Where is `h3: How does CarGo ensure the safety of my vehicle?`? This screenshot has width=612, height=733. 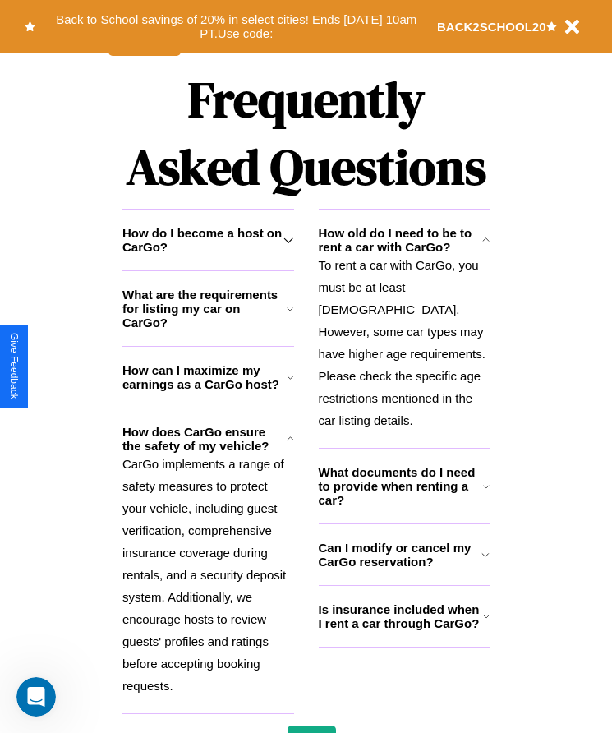 h3: How does CarGo ensure the safety of my vehicle? is located at coordinates (205, 439).